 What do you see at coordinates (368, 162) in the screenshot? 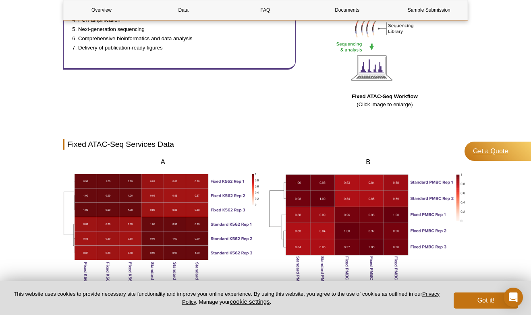
I see `h3: B` at bounding box center [368, 162].